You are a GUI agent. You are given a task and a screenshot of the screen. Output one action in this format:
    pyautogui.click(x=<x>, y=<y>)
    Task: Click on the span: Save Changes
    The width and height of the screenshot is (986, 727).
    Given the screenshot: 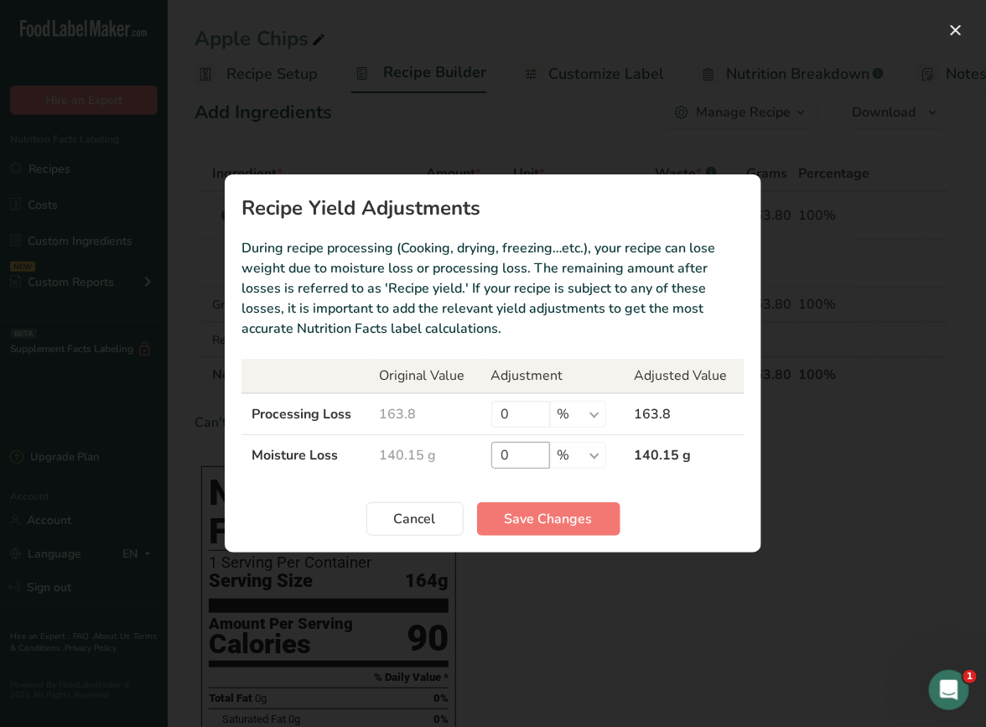 What is the action you would take?
    pyautogui.click(x=548, y=519)
    